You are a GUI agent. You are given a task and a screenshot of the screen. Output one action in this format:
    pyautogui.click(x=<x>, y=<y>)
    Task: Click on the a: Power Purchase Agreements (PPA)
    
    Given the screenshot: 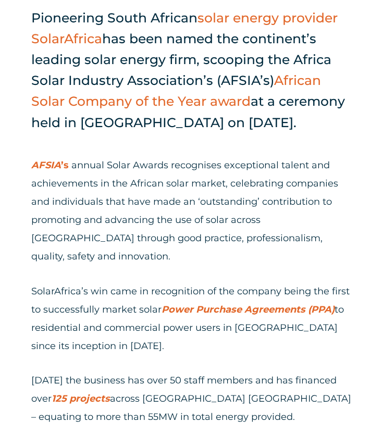 What is the action you would take?
    pyautogui.click(x=248, y=309)
    